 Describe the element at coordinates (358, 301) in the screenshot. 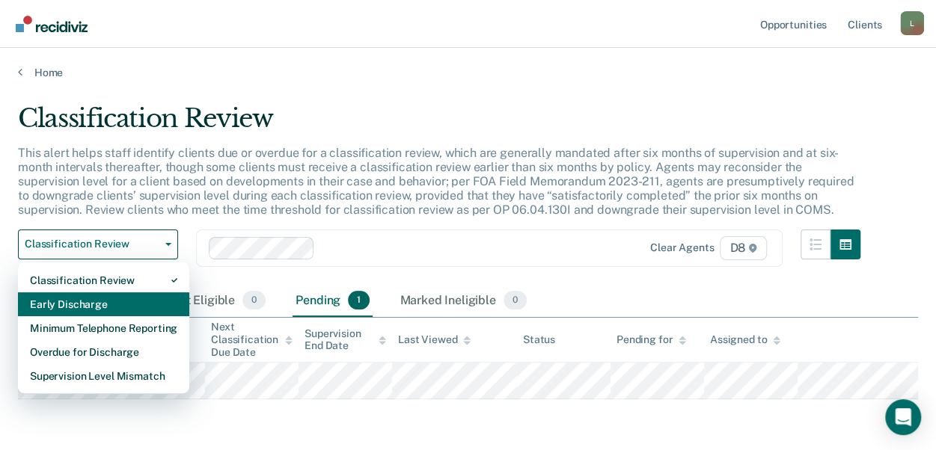

I see `span: 1` at that location.